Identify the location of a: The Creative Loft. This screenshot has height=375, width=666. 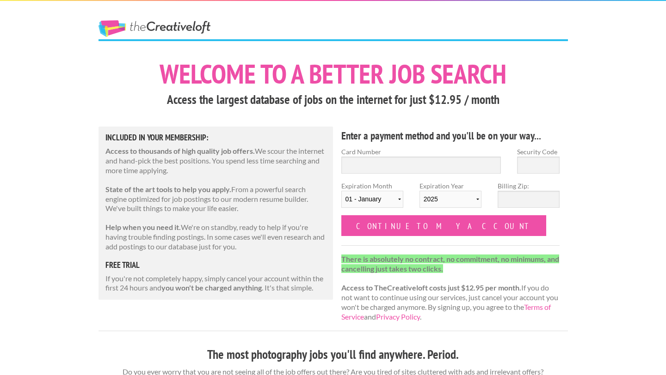
(154, 29).